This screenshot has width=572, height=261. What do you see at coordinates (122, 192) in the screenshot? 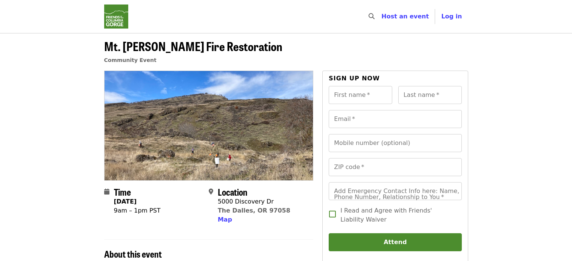
I see `span: Time` at bounding box center [122, 192].